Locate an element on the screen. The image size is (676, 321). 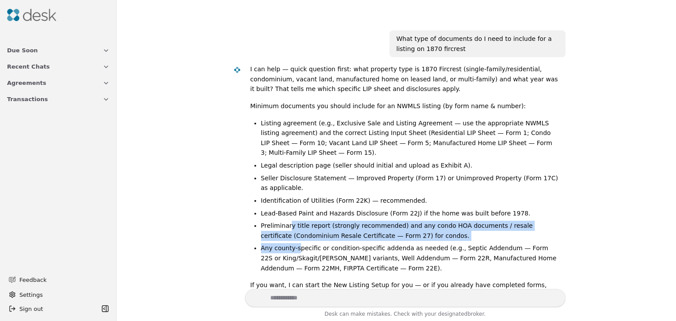
li: Identification of Utilities (Form 22K) — recommended. is located at coordinates (410, 201).